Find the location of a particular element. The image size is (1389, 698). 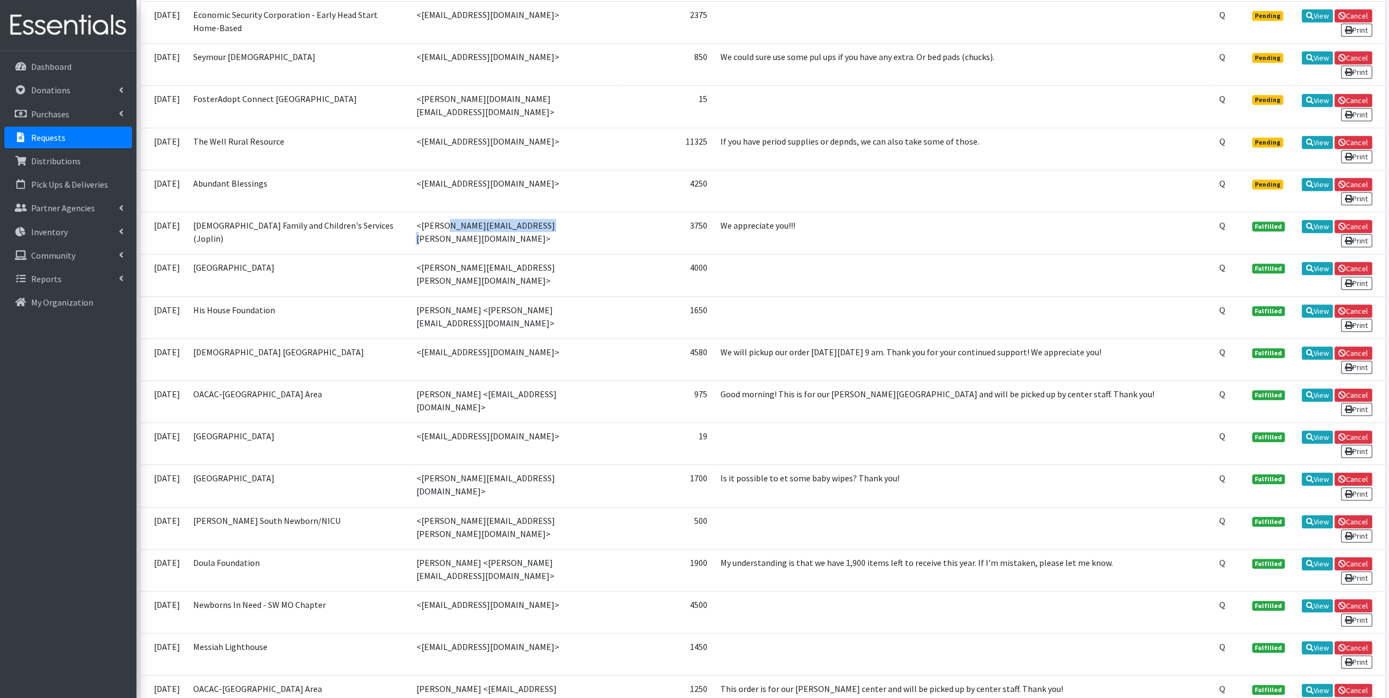

p: My Organization is located at coordinates (62, 302).